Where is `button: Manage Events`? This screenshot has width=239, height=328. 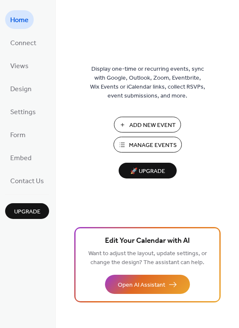
button: Manage Events is located at coordinates (147, 145).